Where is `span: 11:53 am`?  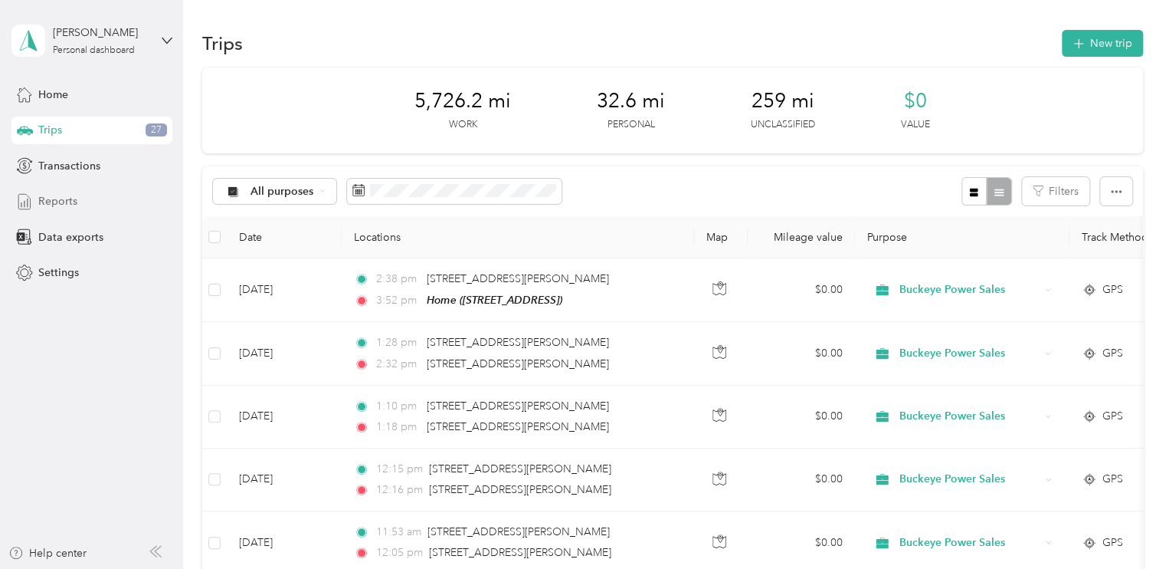
span: 11:53 am is located at coordinates (398, 532).